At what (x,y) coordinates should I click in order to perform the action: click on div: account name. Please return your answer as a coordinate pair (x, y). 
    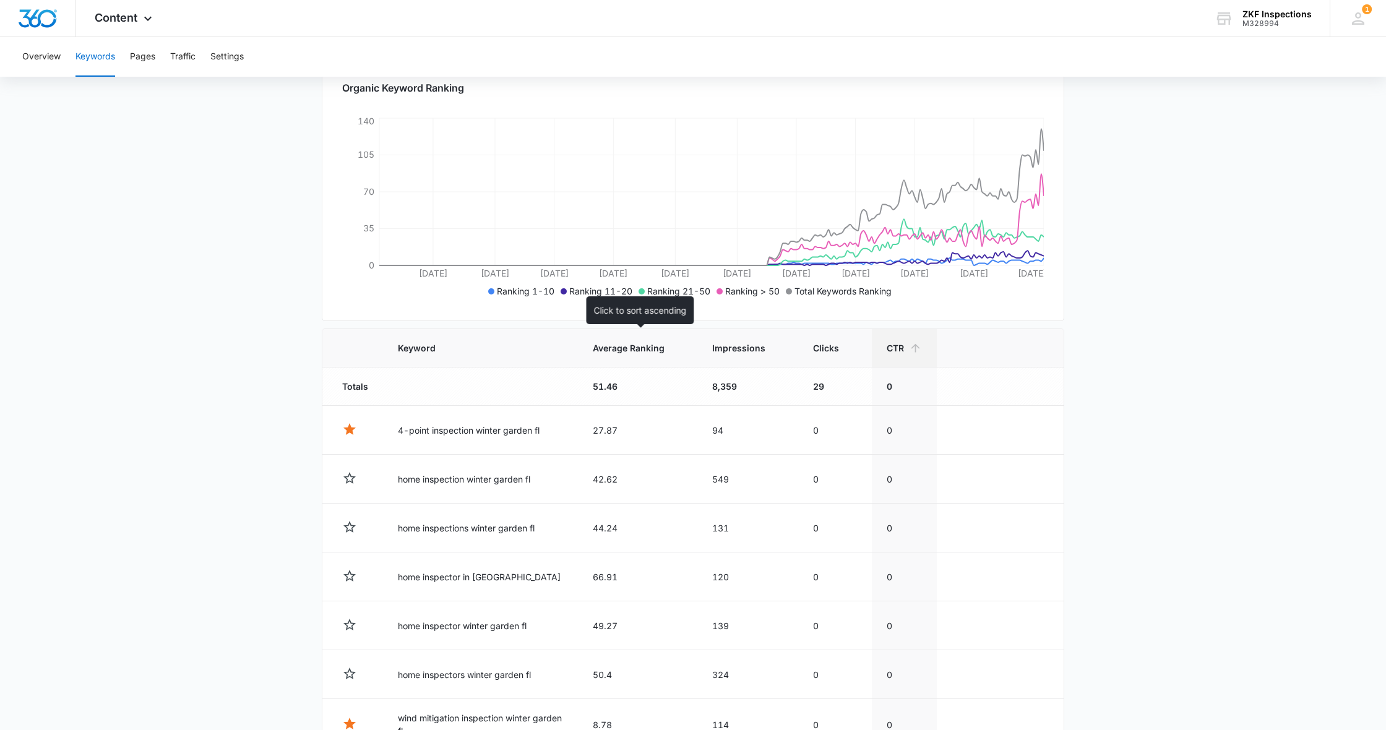
    Looking at the image, I should click on (1277, 14).